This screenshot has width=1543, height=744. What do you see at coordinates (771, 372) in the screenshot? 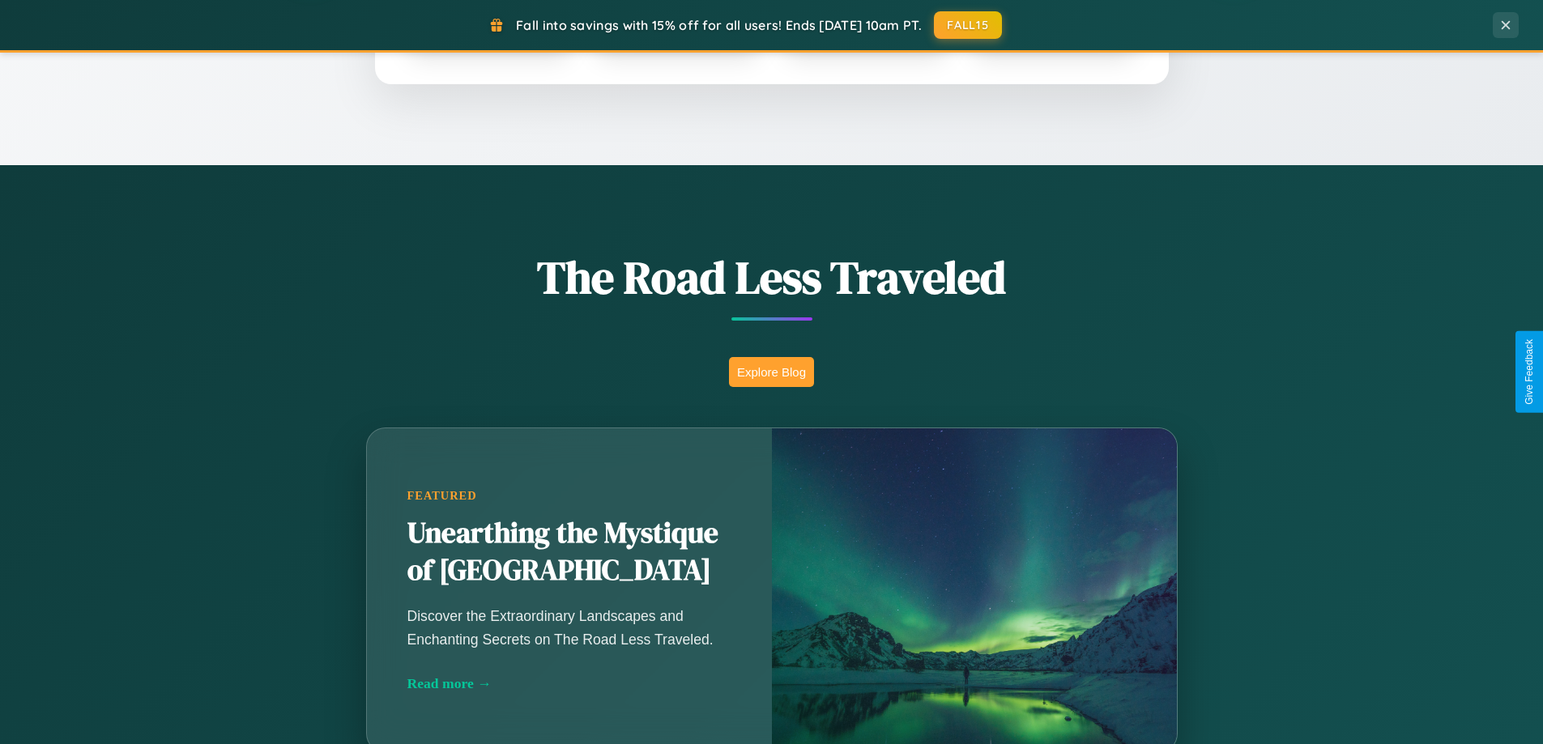
I see `button: Explore Blog` at bounding box center [771, 372].